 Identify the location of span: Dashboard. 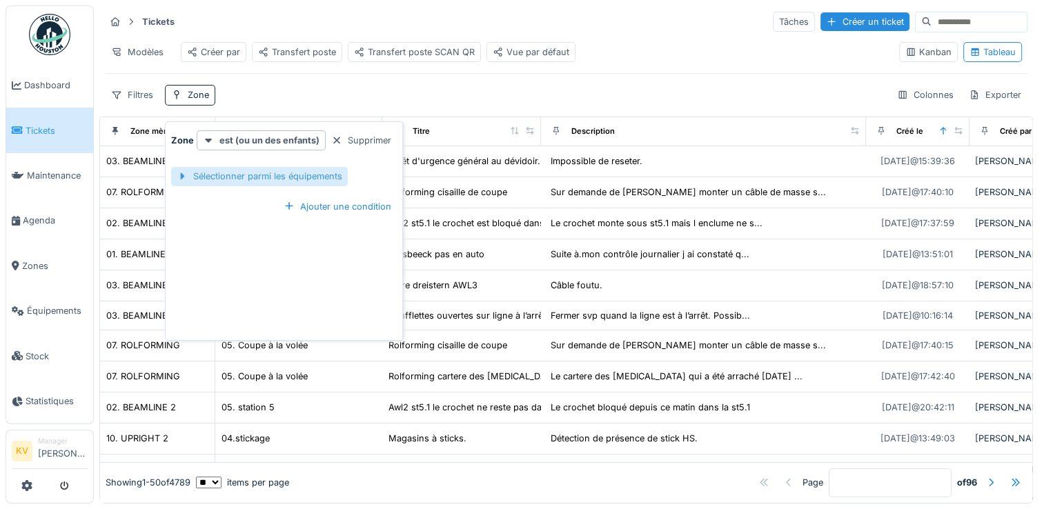
(56, 85).